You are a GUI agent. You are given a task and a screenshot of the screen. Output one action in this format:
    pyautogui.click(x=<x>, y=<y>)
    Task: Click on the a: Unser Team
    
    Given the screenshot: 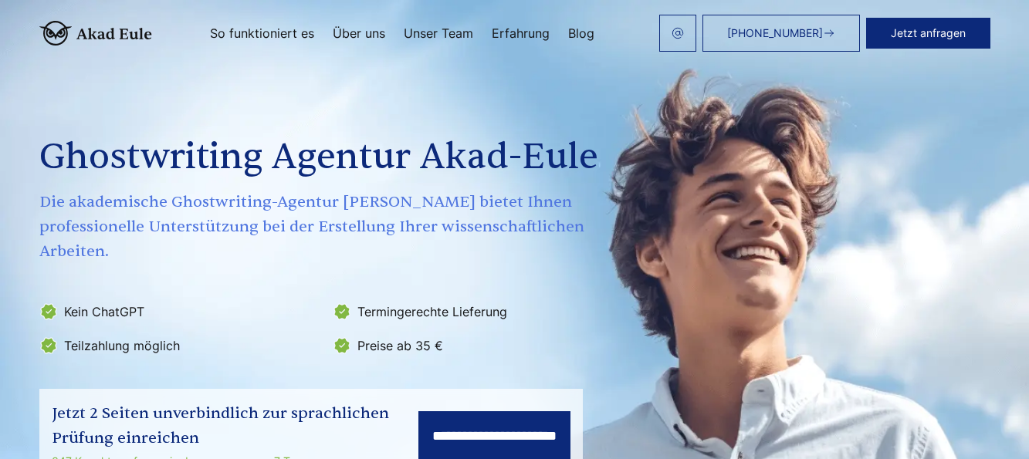 What is the action you would take?
    pyautogui.click(x=438, y=33)
    